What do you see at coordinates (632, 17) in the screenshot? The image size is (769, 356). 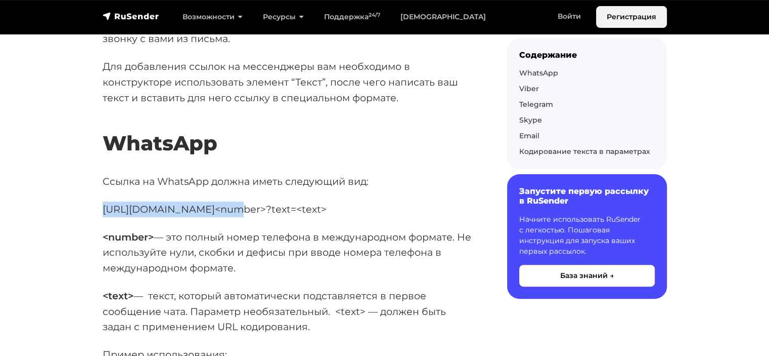 I see `a: Регистрация` at bounding box center [632, 17].